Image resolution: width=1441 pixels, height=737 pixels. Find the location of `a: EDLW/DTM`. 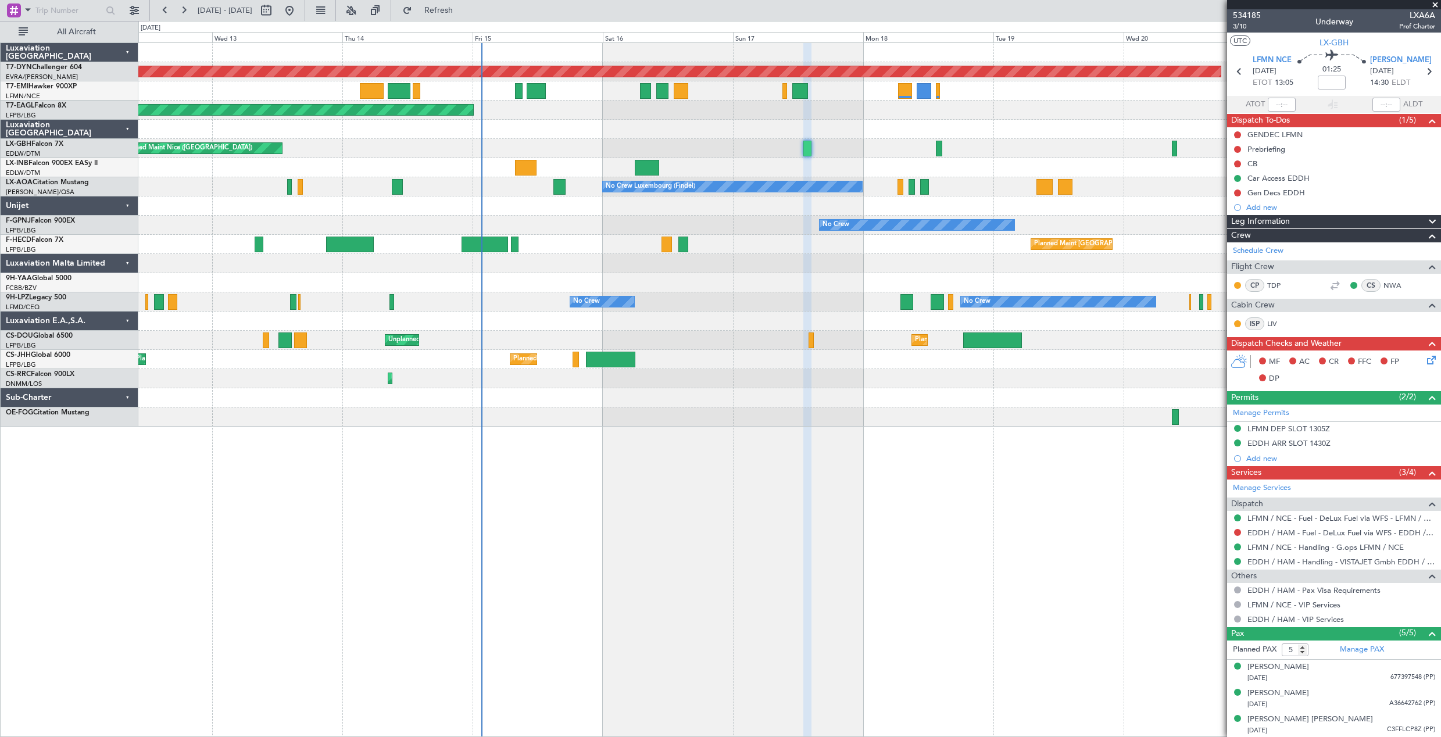

a: EDLW/DTM is located at coordinates (23, 173).